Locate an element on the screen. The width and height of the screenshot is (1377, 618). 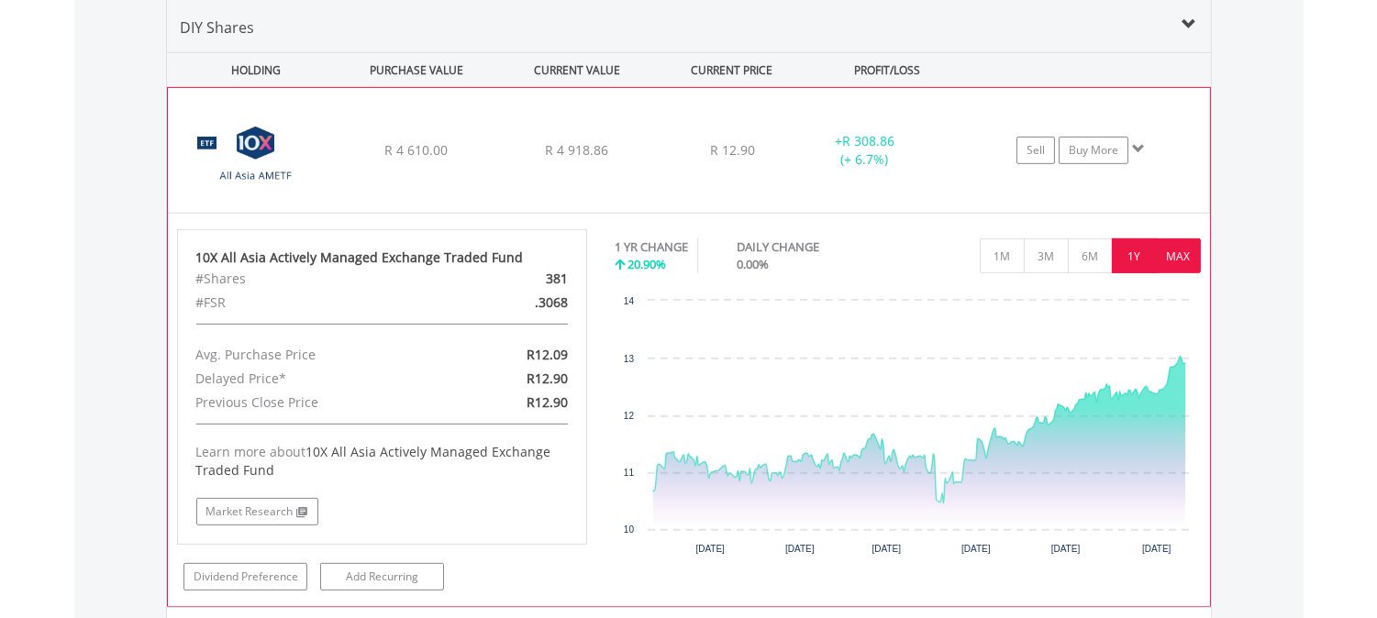
div: #FSR is located at coordinates (316, 303).